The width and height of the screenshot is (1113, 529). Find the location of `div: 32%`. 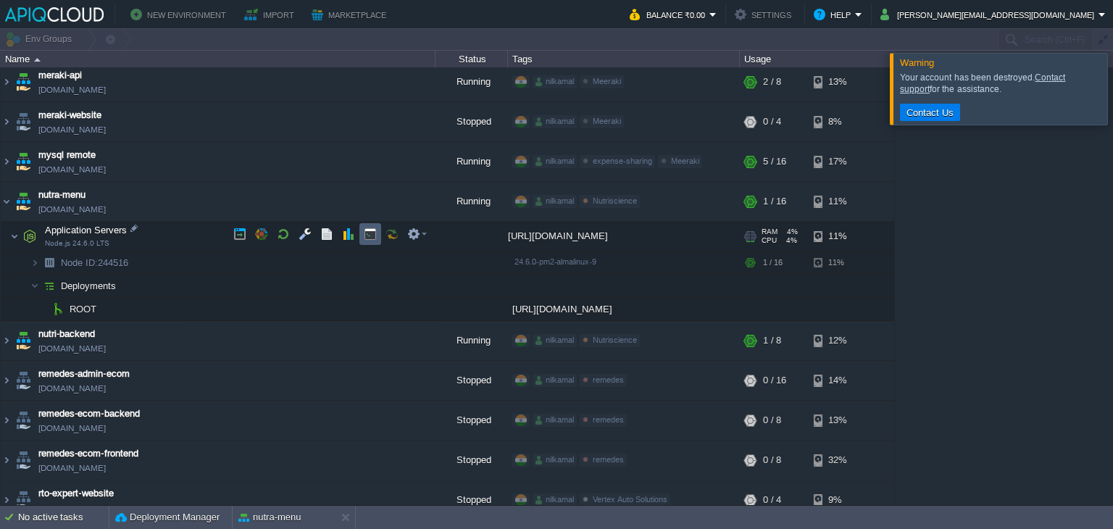

div: 32% is located at coordinates (837, 460).